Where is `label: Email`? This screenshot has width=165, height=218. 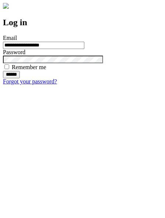 label: Email is located at coordinates (10, 38).